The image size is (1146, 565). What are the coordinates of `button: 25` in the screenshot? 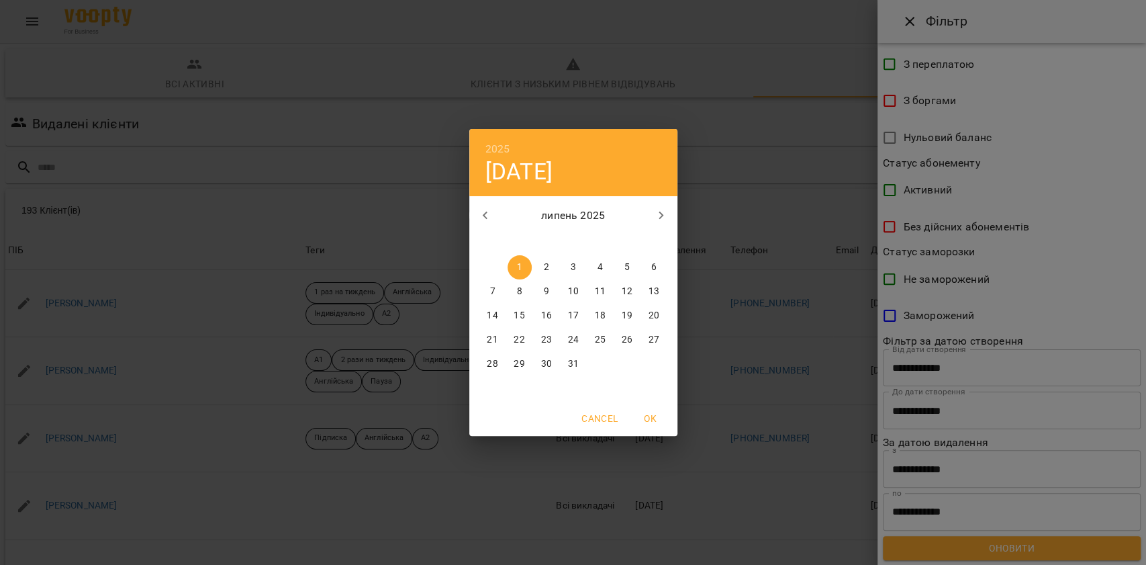 It's located at (600, 340).